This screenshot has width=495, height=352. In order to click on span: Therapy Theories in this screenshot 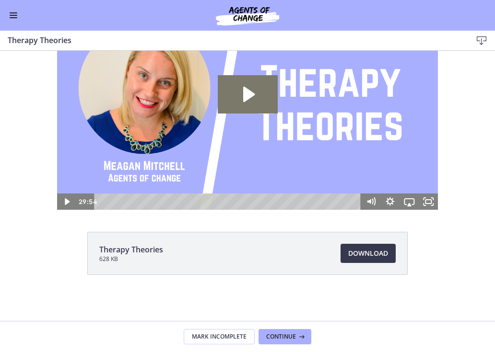, I will do `click(131, 250)`.